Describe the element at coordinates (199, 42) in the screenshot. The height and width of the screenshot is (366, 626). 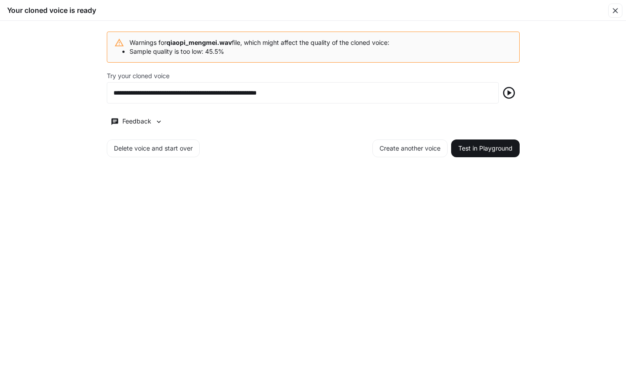
I see `b: qiaopi_mengmei.wav` at that location.